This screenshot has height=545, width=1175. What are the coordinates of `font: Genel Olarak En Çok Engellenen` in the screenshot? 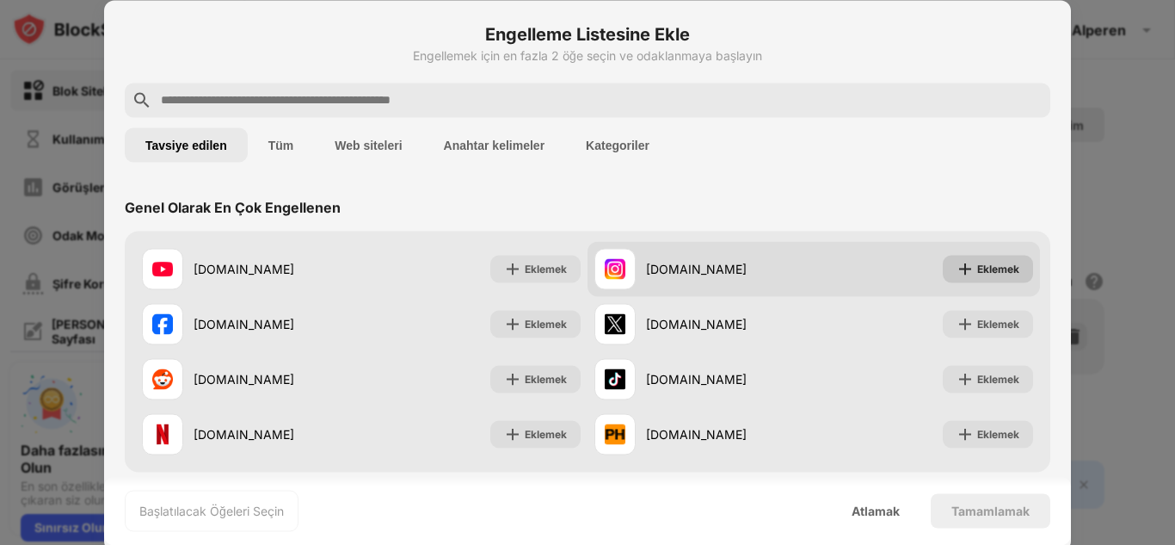 It's located at (232, 207).